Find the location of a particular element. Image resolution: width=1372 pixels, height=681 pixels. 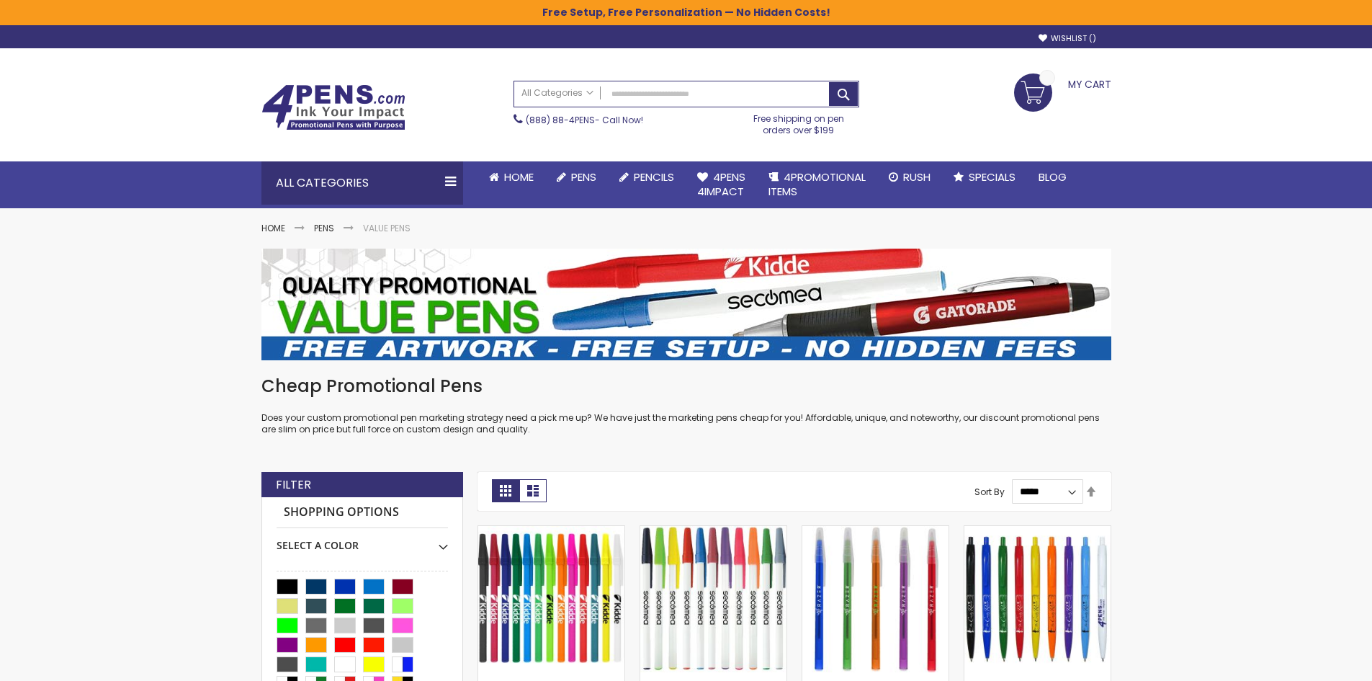

a: Rush is located at coordinates (910, 177).